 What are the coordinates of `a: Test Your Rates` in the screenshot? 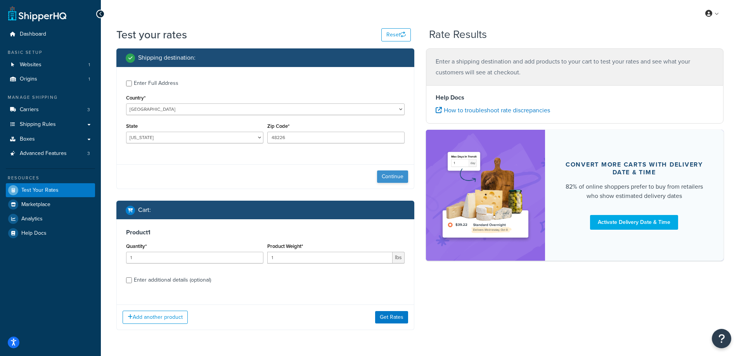 It's located at (50, 190).